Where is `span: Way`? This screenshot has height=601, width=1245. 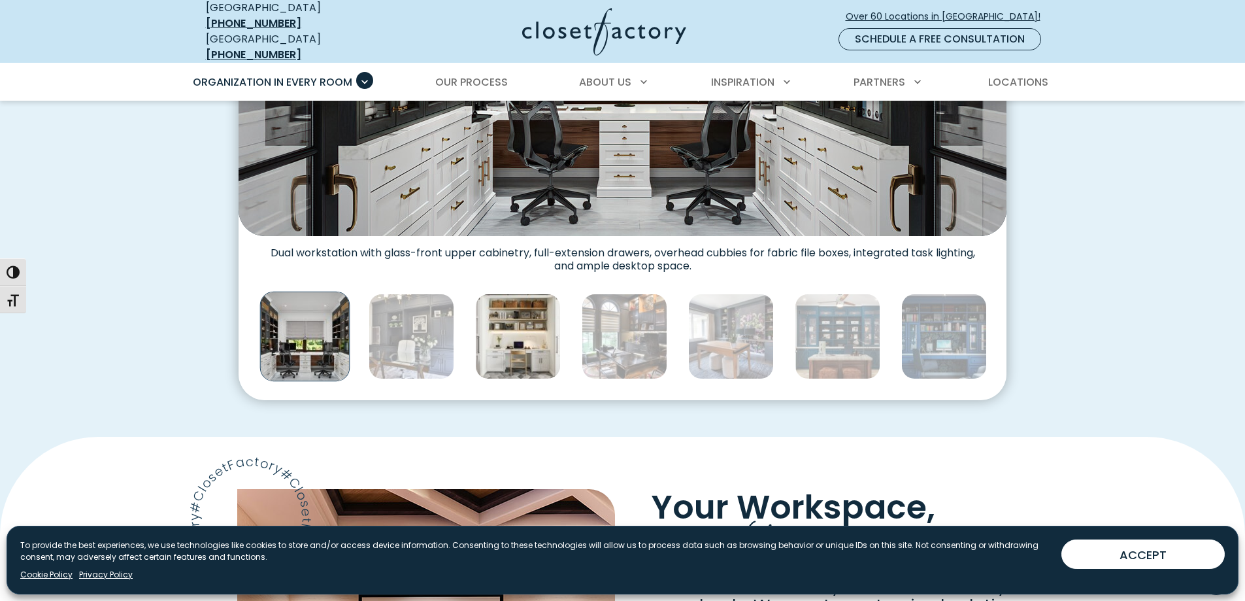 span: Way is located at coordinates (782, 533).